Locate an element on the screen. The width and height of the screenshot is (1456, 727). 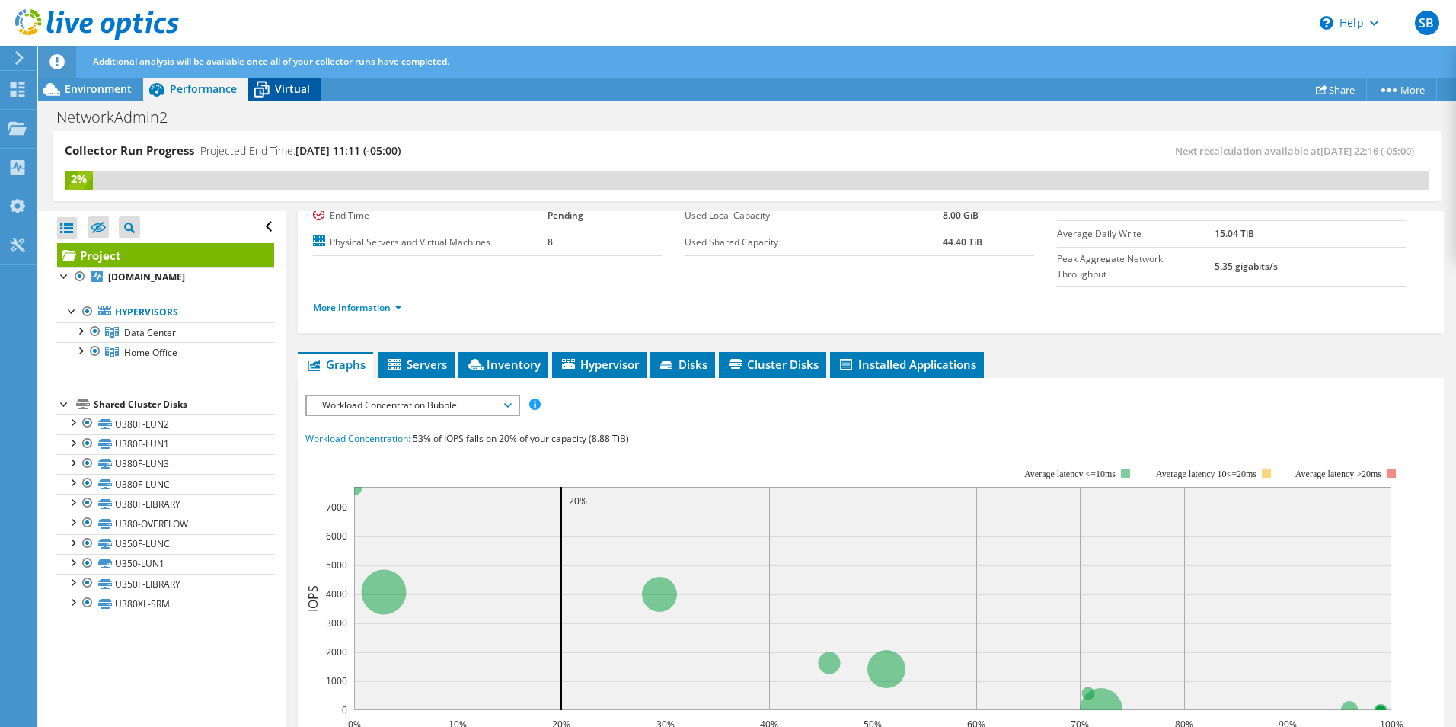
a: Home Office is located at coordinates (165, 352).